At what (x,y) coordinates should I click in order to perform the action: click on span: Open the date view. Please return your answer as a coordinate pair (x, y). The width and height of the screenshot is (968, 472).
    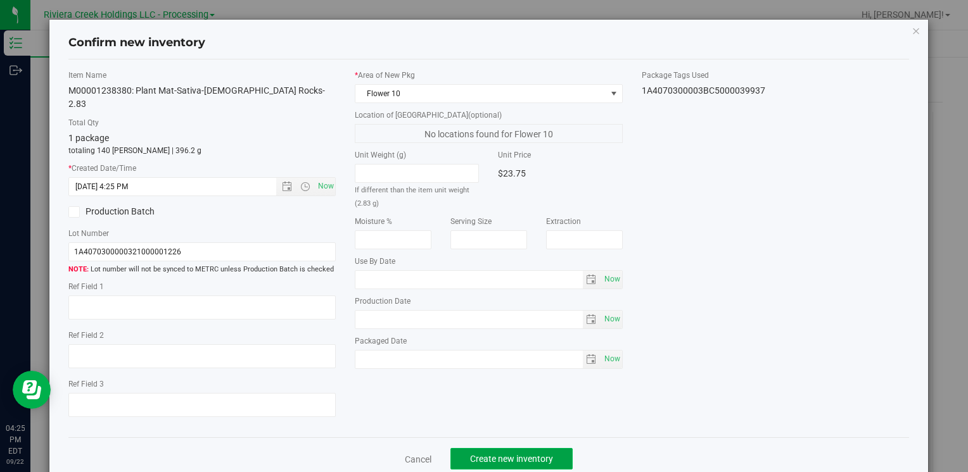
    Looking at the image, I should click on (287, 187).